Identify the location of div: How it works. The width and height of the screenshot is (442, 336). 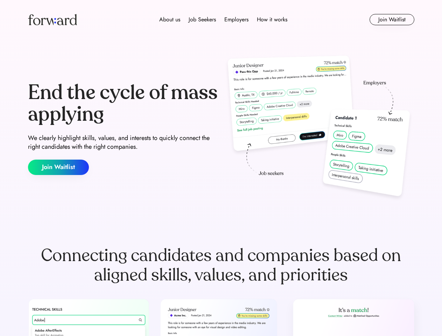
(272, 20).